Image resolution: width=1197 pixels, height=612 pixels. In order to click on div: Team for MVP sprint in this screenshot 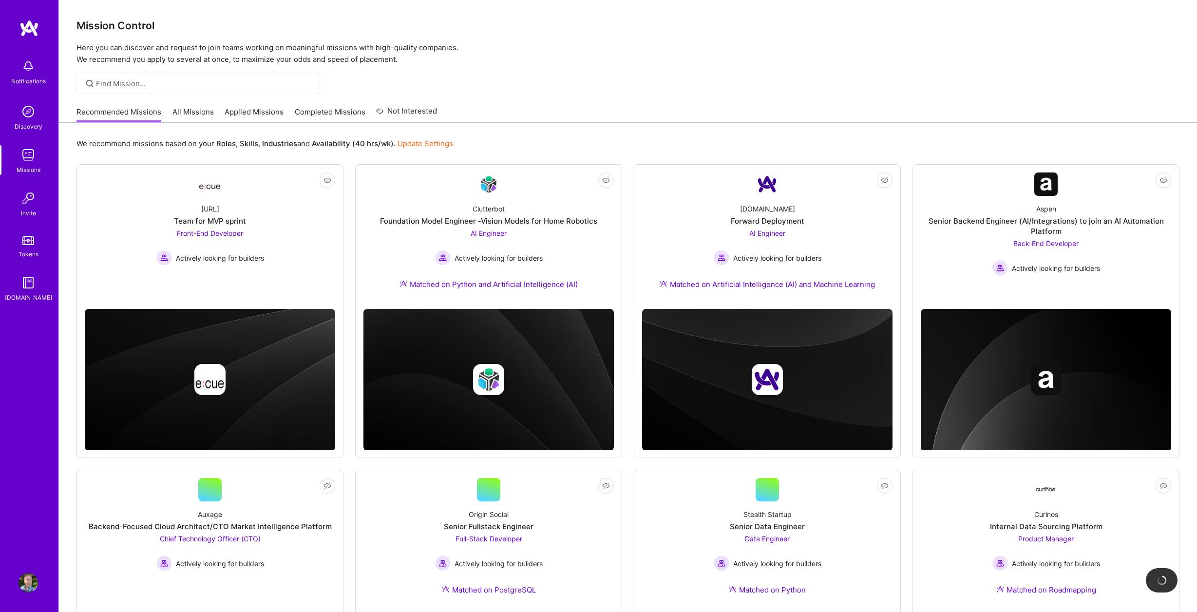, I will do `click(210, 221)`.